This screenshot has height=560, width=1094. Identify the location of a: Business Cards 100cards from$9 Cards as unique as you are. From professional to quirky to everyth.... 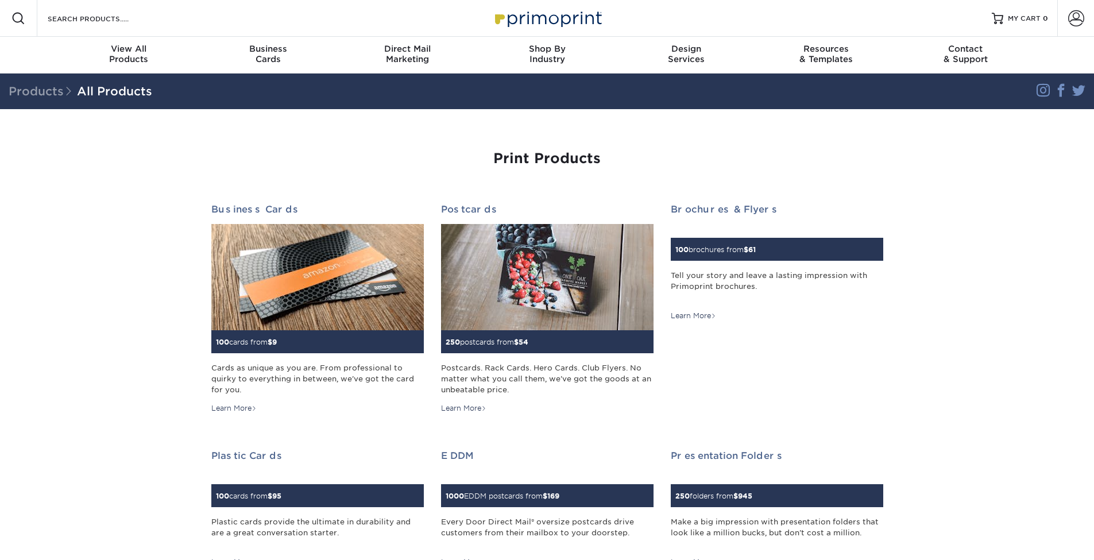
(317, 308).